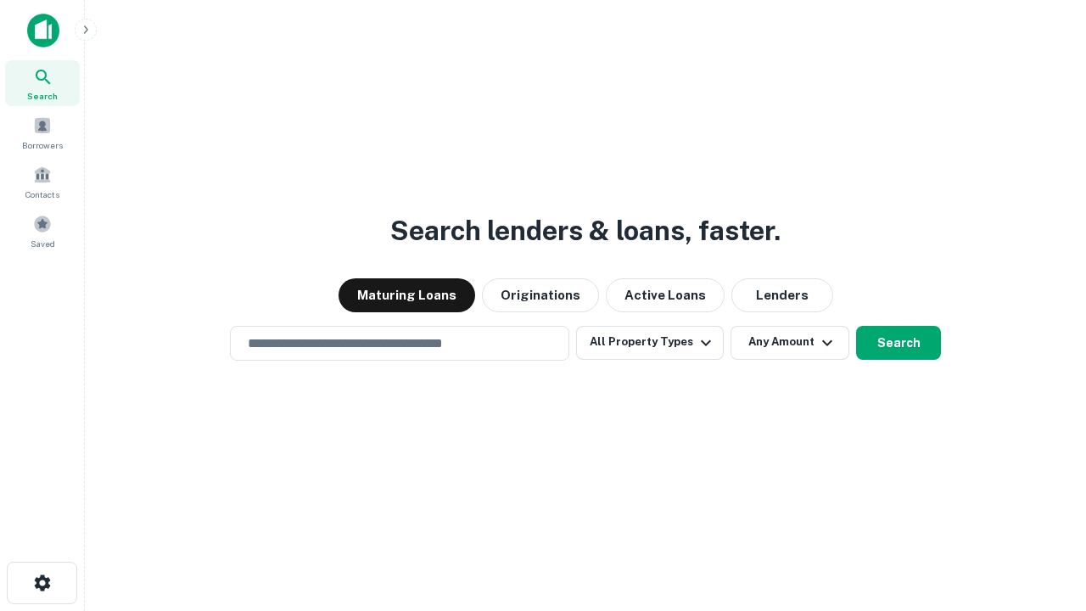  Describe the element at coordinates (540, 295) in the screenshot. I see `button: Originations` at that location.